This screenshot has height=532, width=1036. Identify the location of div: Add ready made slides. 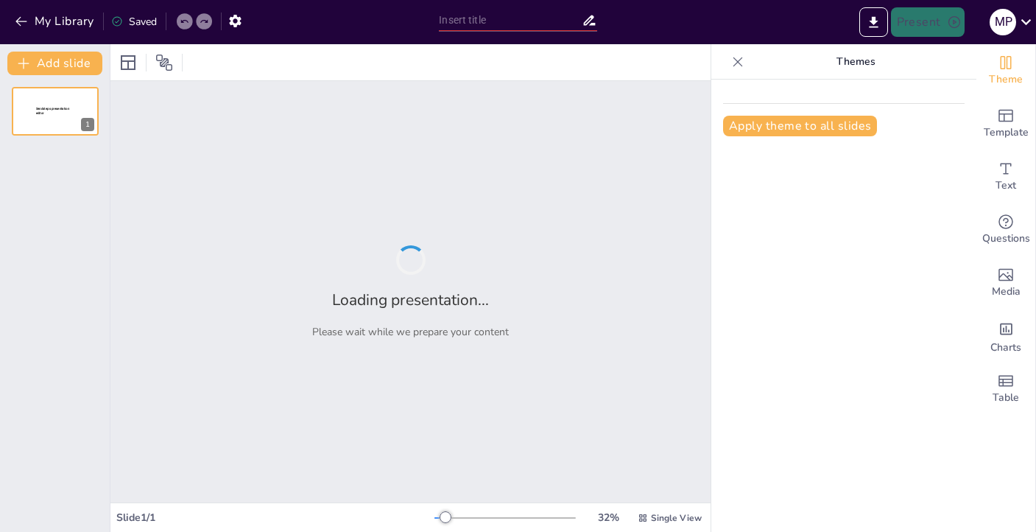
(1006, 124).